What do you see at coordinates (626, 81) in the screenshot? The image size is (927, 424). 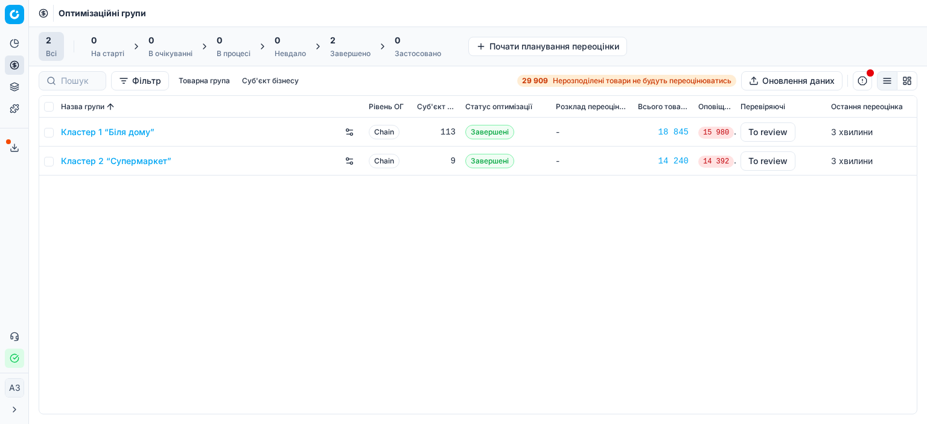 I see `a: 29 909Нерозподілені товари не будуть переоцінюватись` at bounding box center [626, 81].